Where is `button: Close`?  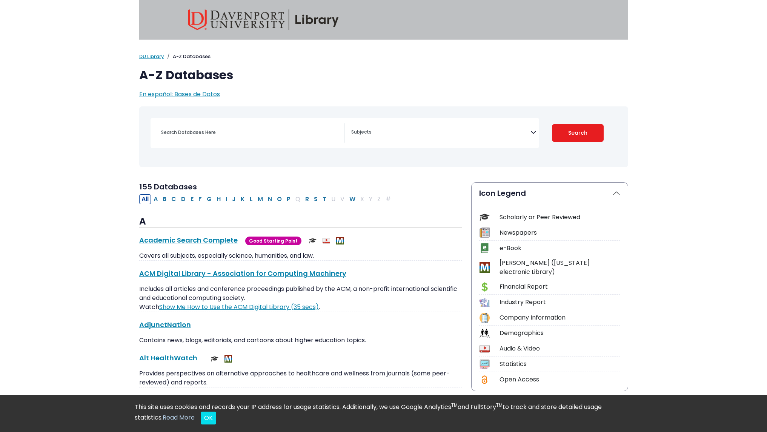 button: Close is located at coordinates (208, 418).